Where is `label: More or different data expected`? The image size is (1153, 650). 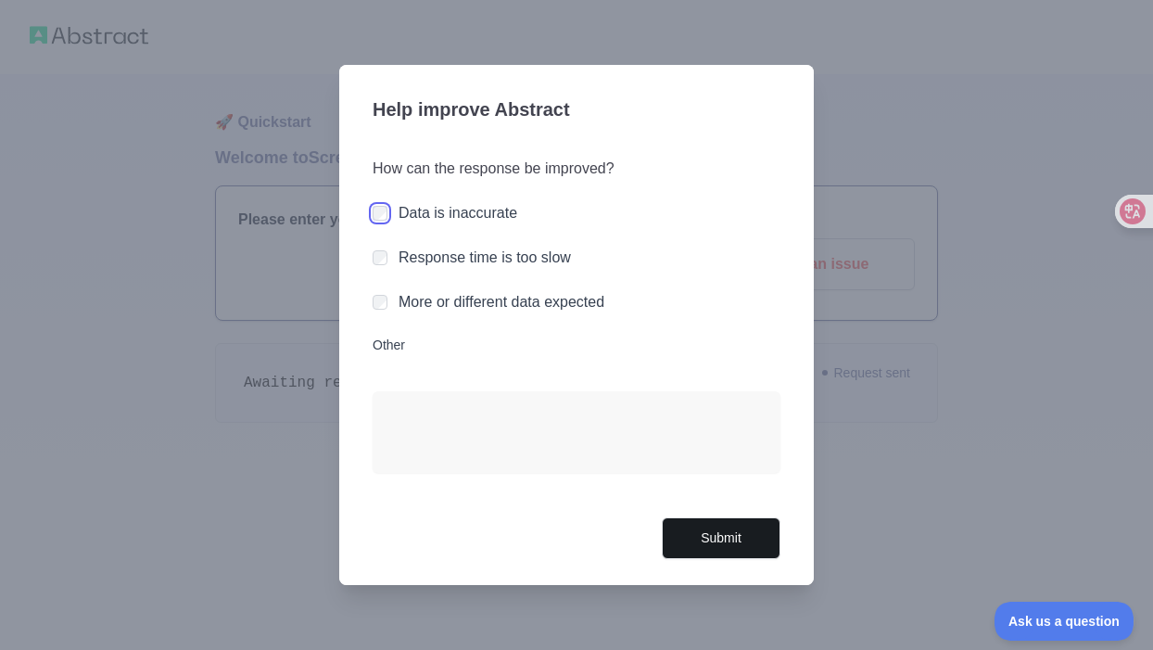
label: More or different data expected is located at coordinates (501, 301).